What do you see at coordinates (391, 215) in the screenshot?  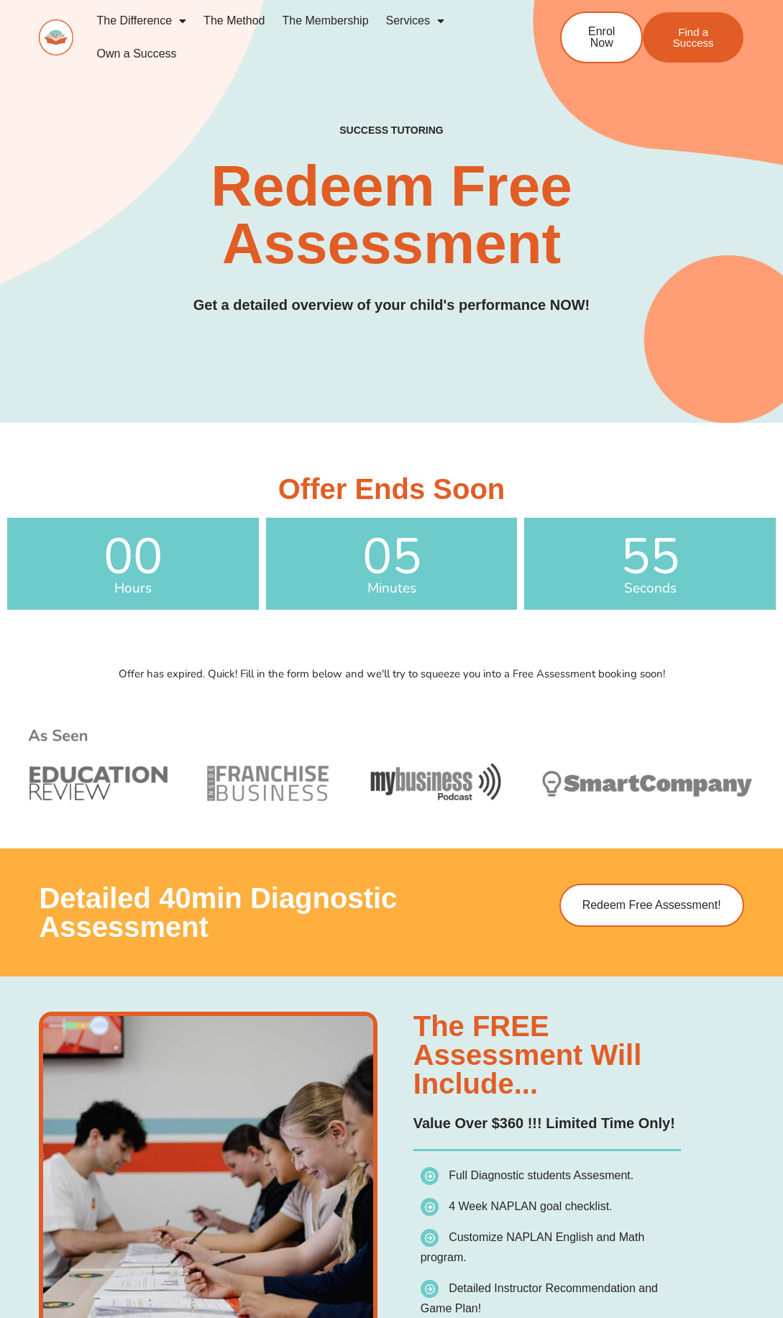 I see `h2: Redeem Free Assessment` at bounding box center [391, 215].